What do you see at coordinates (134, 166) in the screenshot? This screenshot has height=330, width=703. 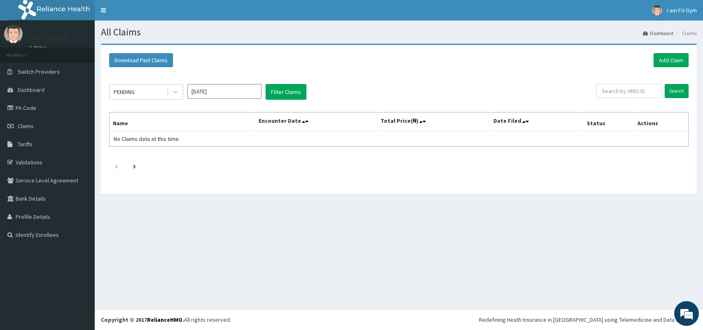 I see `a: Next page` at bounding box center [134, 166].